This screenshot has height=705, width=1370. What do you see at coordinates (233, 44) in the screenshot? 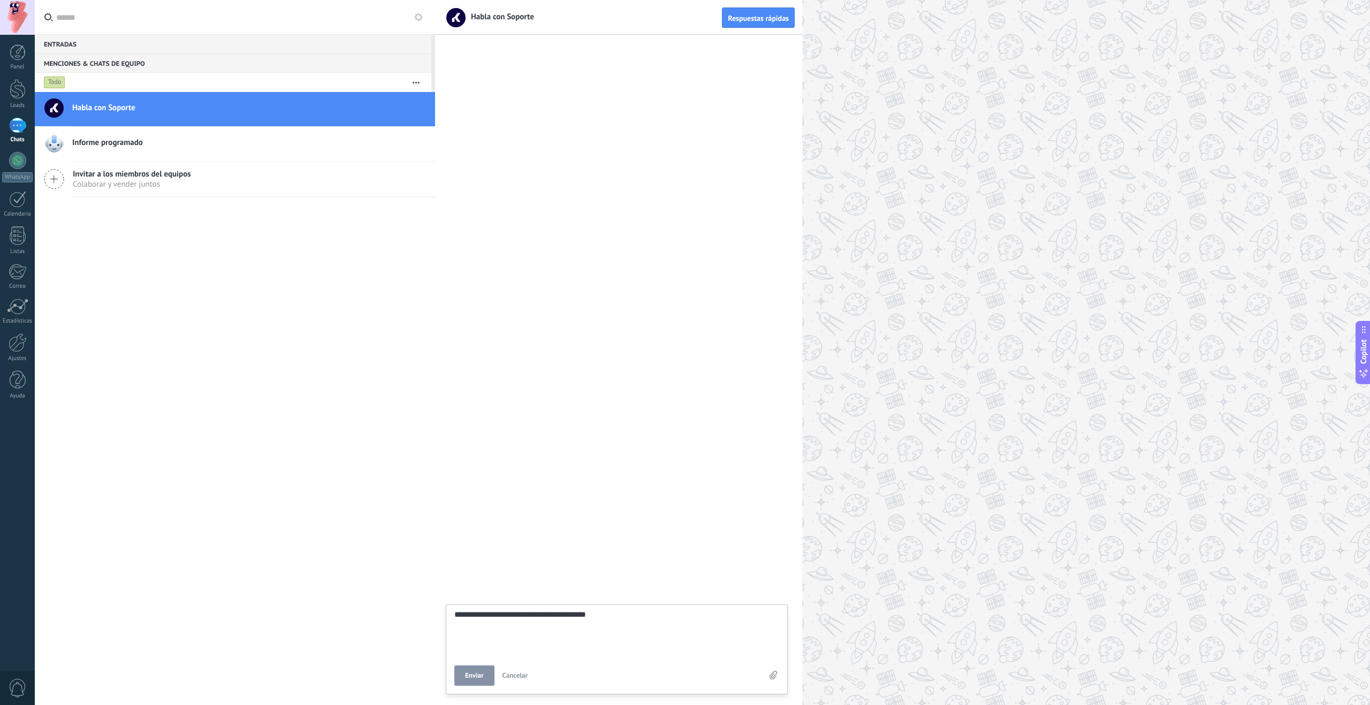
I see `div: Entradas` at bounding box center [233, 44].